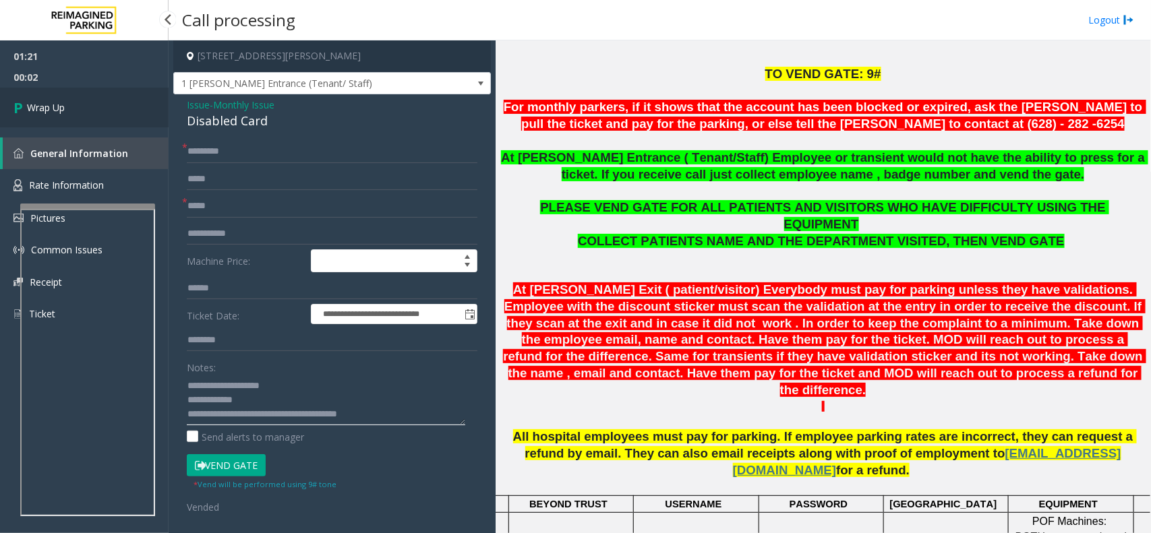  Describe the element at coordinates (243, 104) in the screenshot. I see `span: Monthly Issue` at that location.